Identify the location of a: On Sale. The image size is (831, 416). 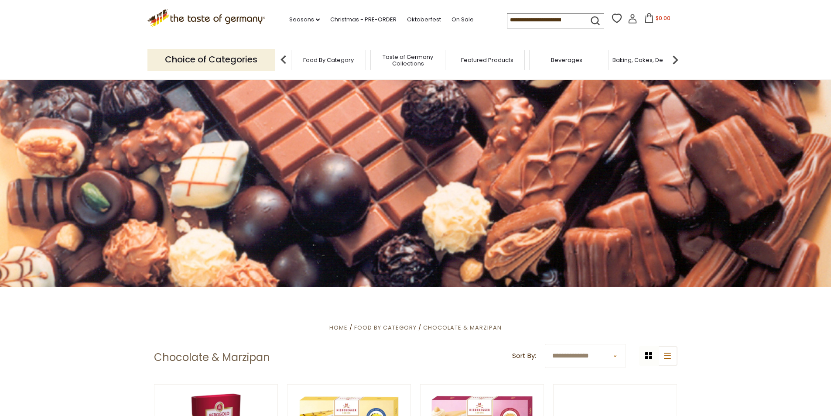
(462, 20).